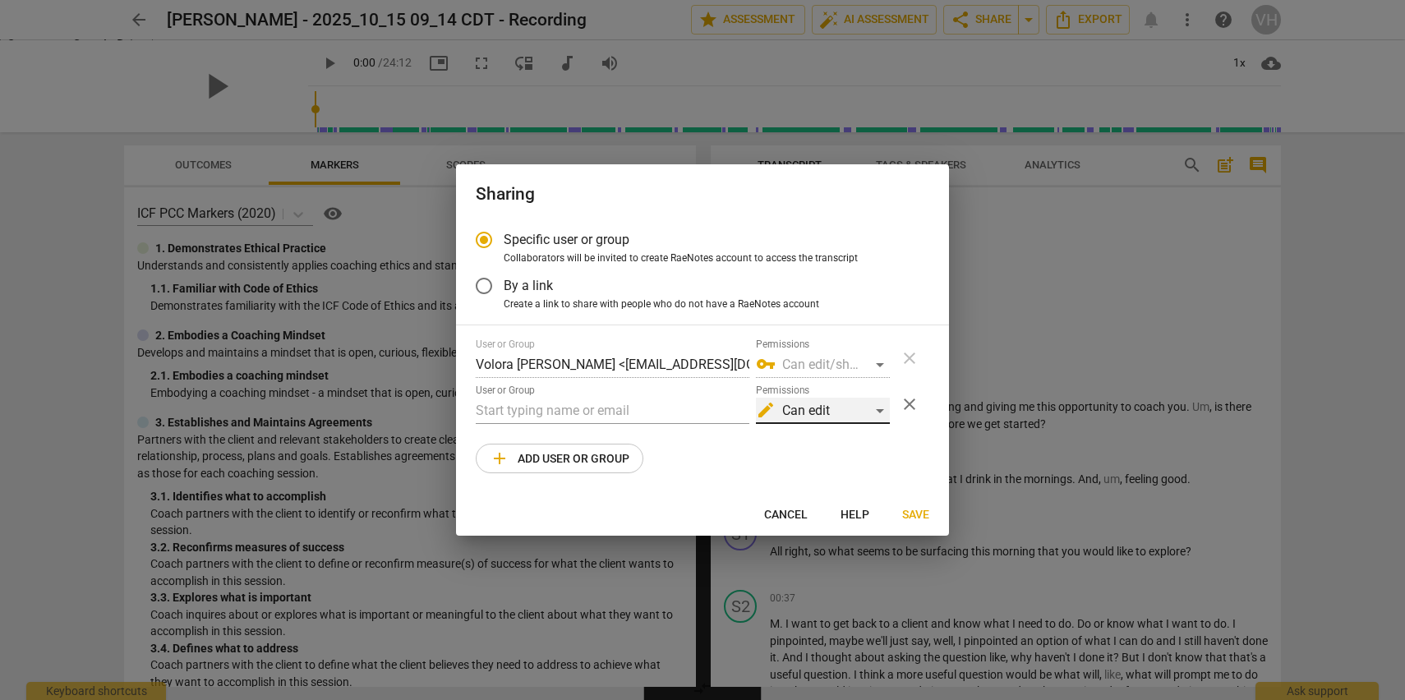 This screenshot has height=700, width=1405. I want to click on h2: Sharing, so click(702, 194).